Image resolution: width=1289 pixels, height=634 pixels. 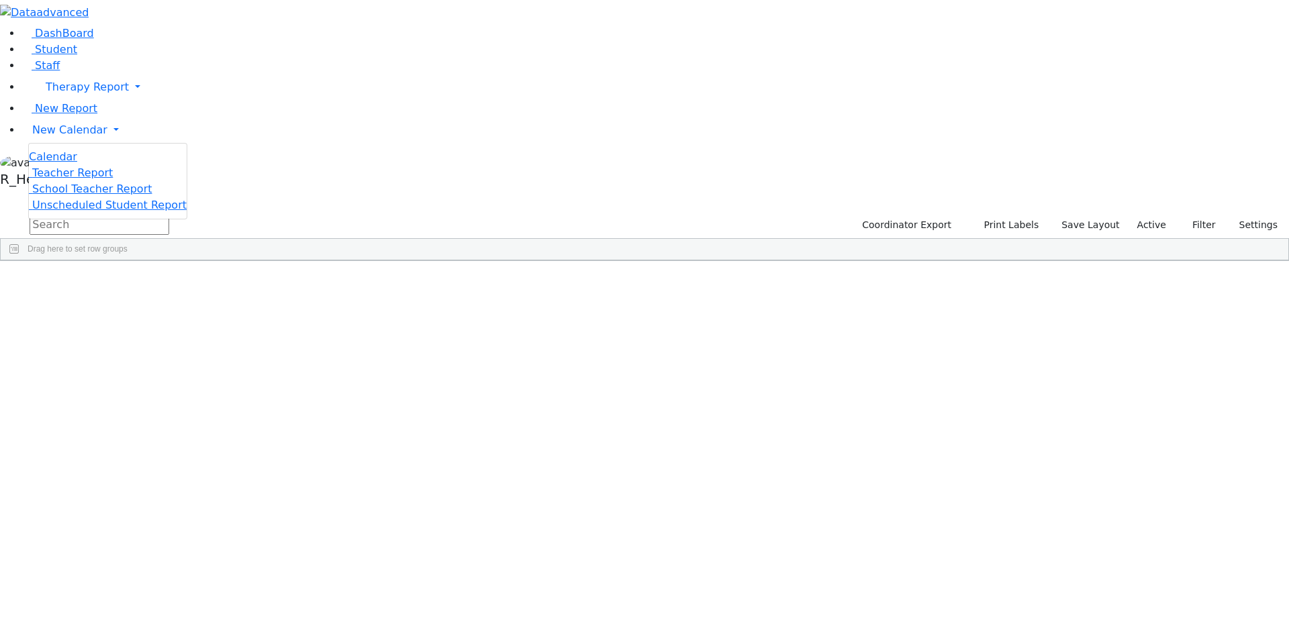 What do you see at coordinates (905, 225) in the screenshot?
I see `button: Coordinator Export` at bounding box center [905, 225].